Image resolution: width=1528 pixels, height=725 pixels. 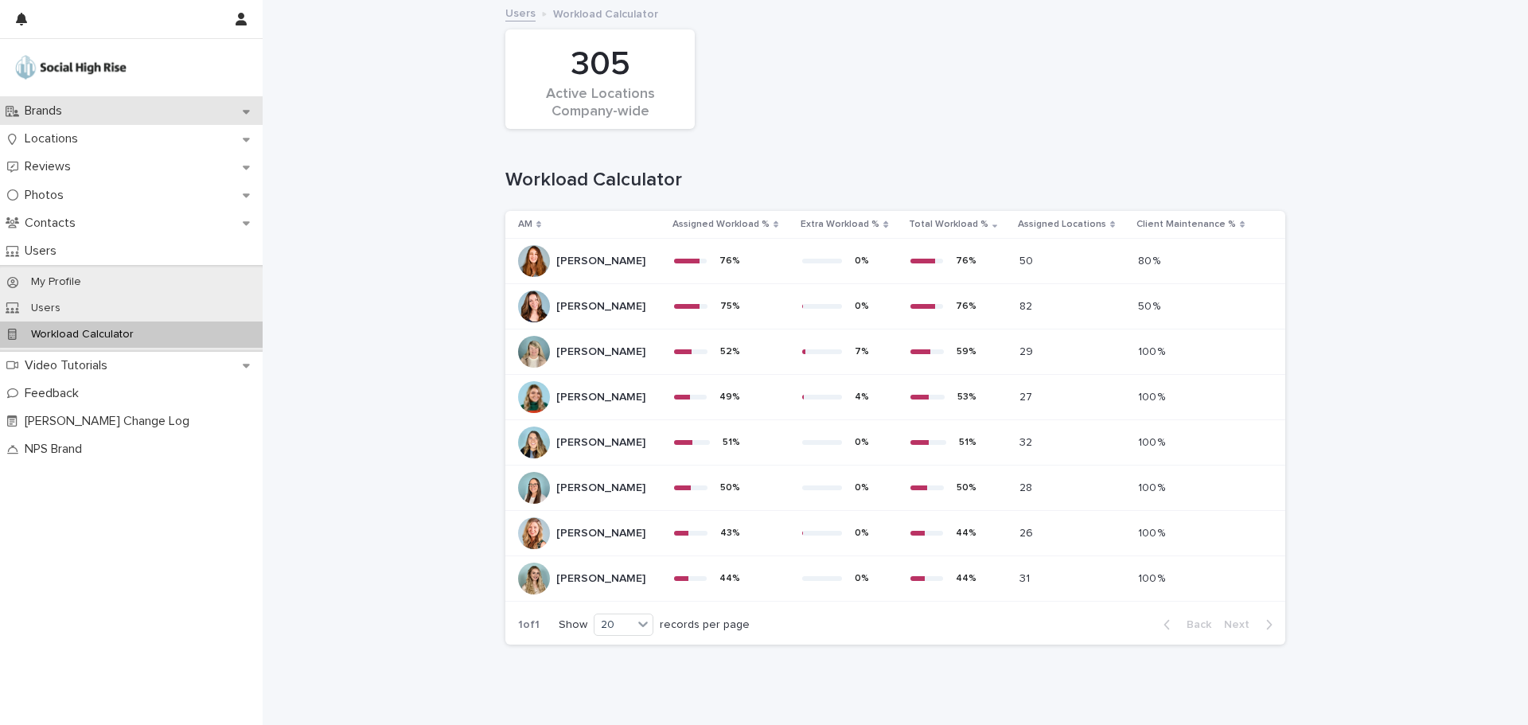 What do you see at coordinates (1242, 625) in the screenshot?
I see `span: Next` at bounding box center [1242, 625].